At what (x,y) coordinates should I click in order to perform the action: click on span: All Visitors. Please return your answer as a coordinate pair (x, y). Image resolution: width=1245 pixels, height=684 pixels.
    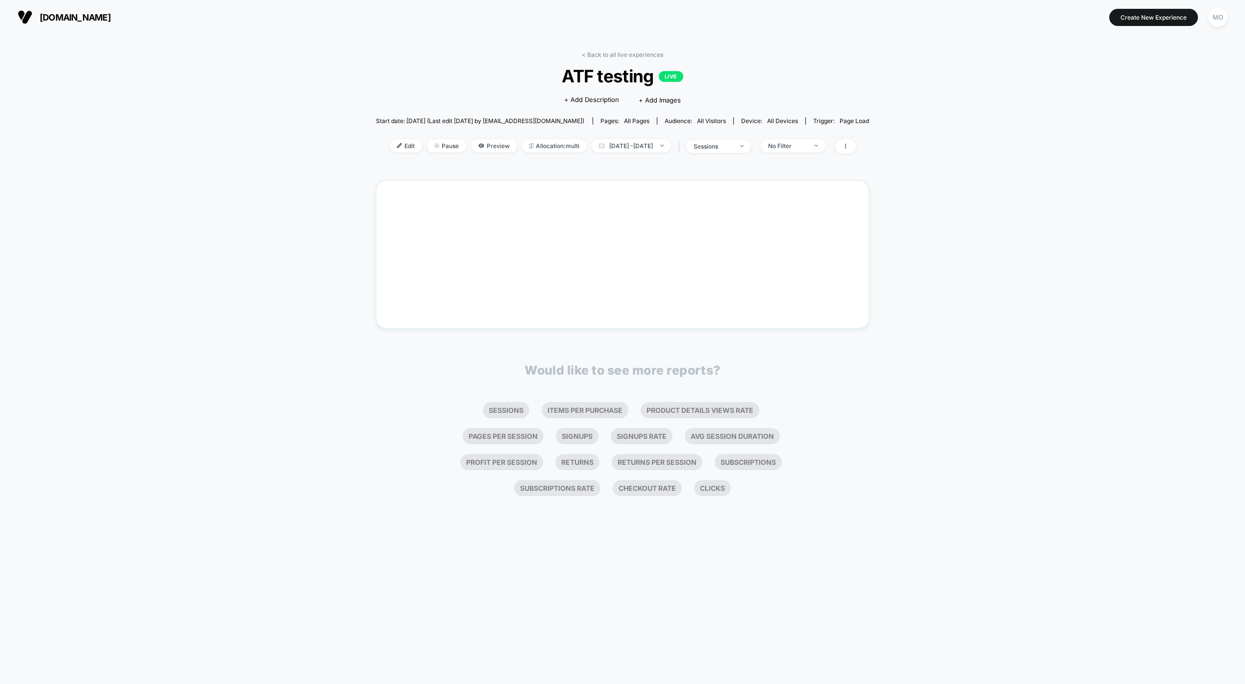
    Looking at the image, I should click on (711, 121).